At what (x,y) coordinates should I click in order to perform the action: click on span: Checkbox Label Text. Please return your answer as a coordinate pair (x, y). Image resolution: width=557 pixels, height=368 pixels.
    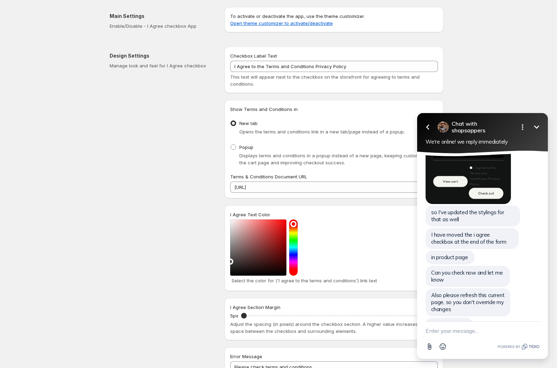
    Looking at the image, I should click on (253, 56).